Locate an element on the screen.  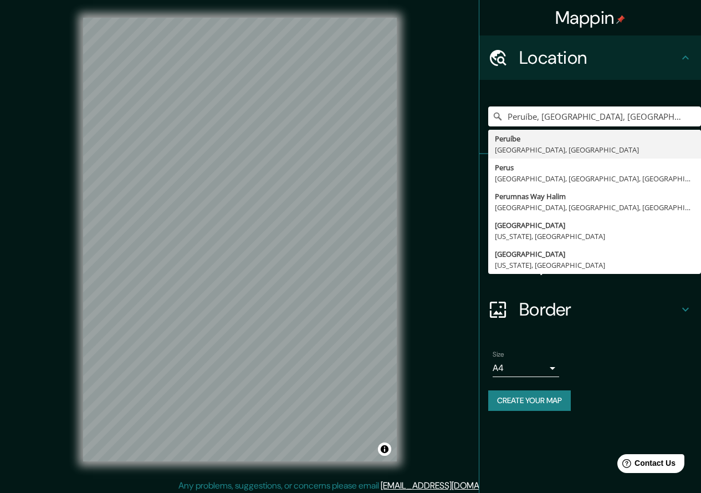
label: Size is located at coordinates (498, 354).